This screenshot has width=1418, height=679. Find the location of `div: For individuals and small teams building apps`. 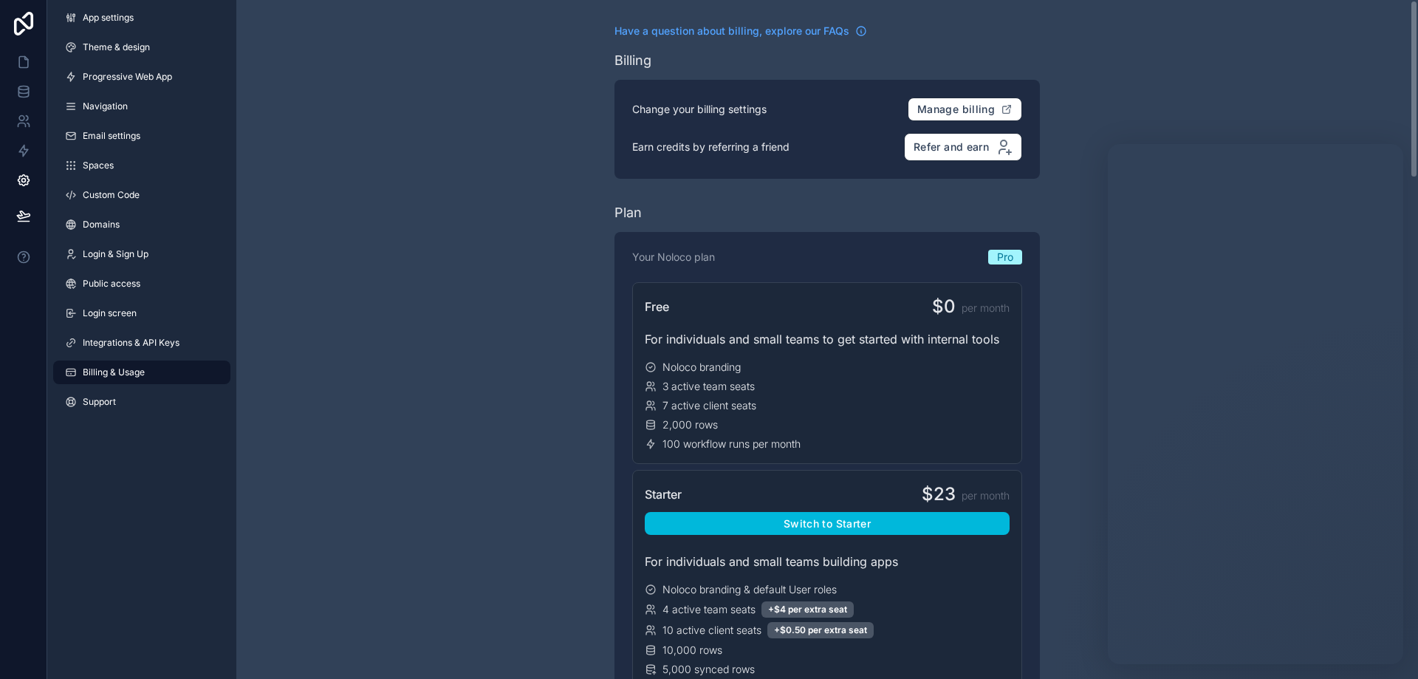

div: For individuals and small teams building apps is located at coordinates (827, 561).